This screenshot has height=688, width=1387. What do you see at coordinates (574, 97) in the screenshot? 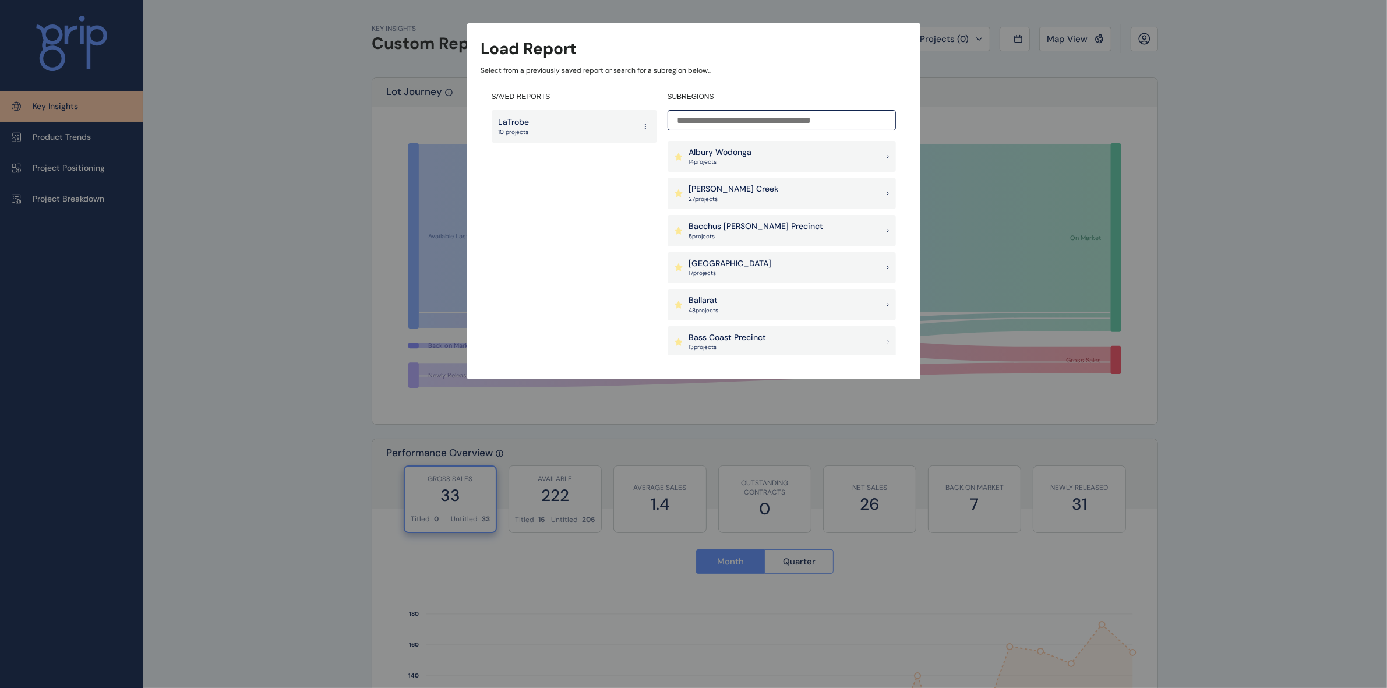
I see `h4: SAVED REPORTS` at bounding box center [574, 97].